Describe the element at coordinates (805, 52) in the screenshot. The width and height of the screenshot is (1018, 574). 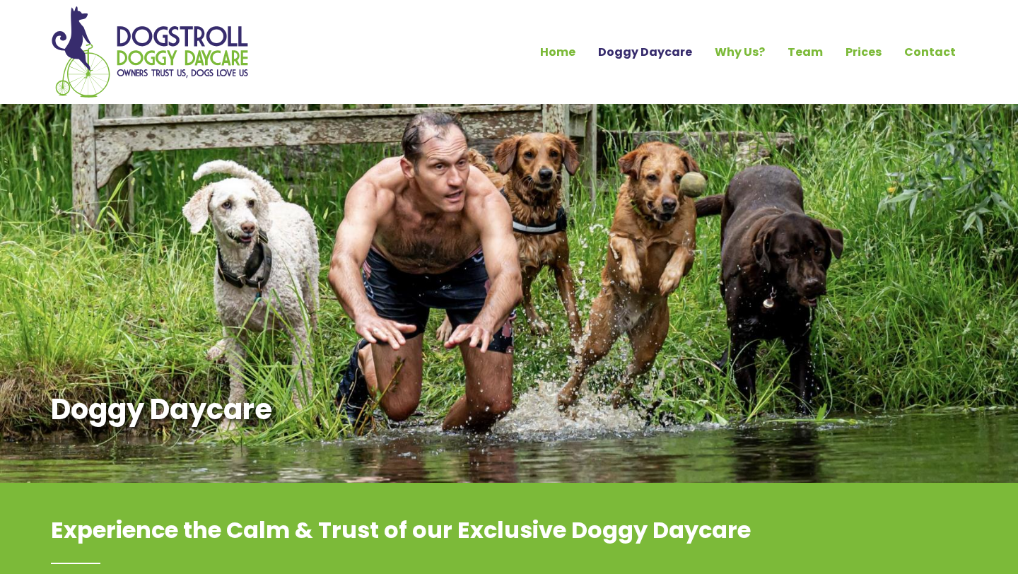
I see `a: Team` at that location.